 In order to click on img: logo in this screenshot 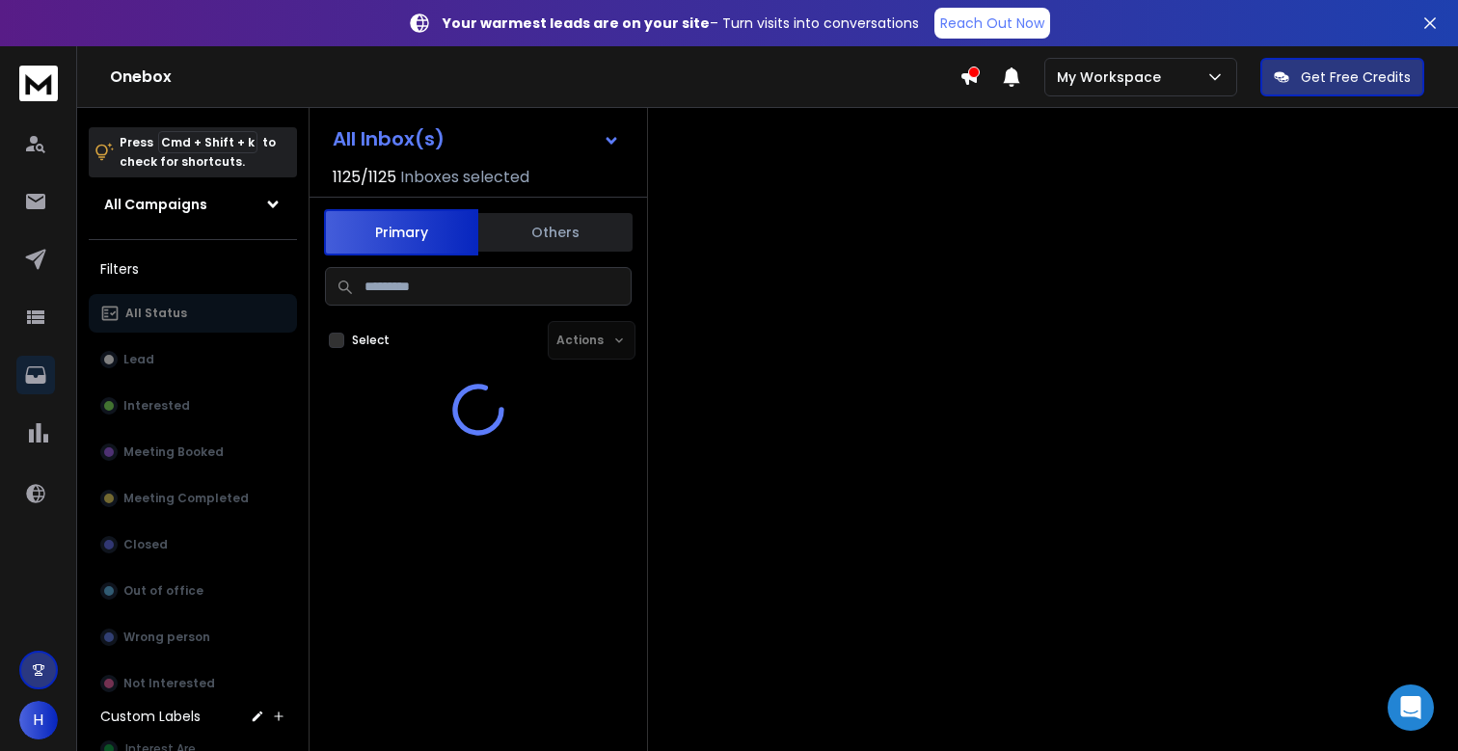, I will do `click(39, 83)`.